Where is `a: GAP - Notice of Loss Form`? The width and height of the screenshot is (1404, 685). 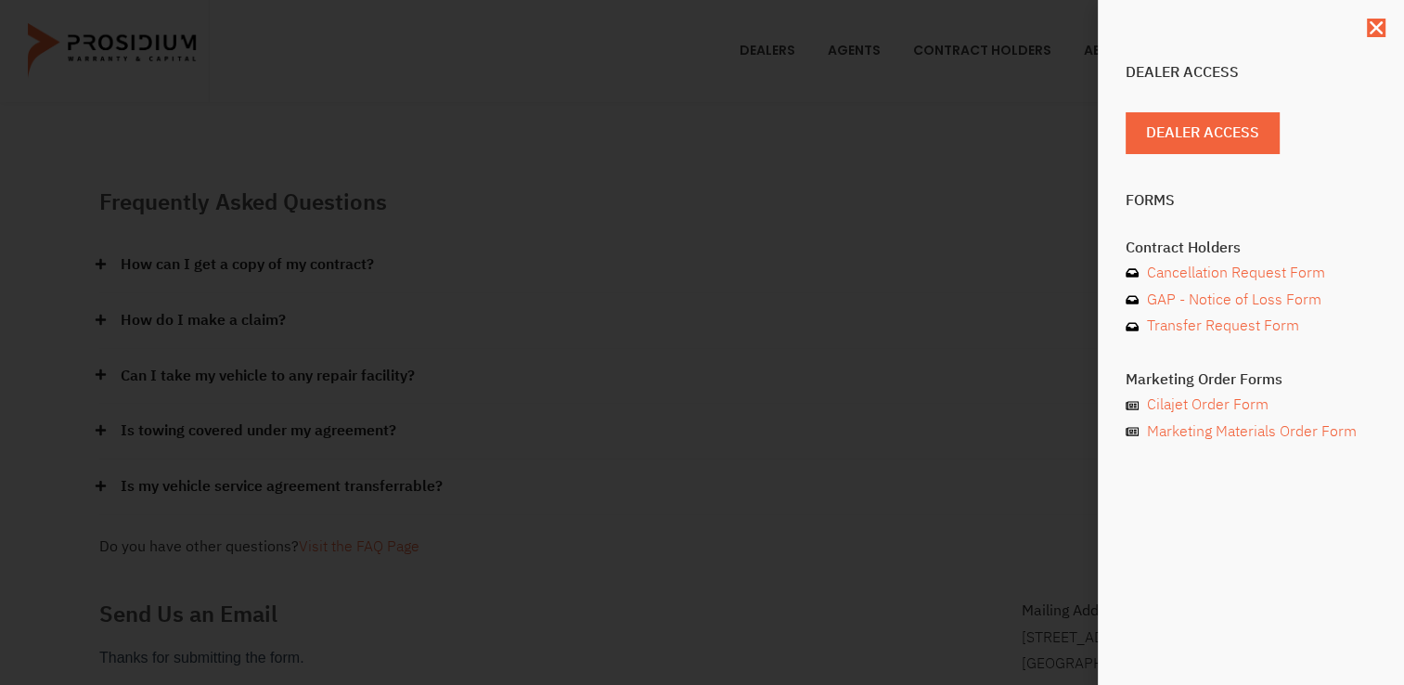 a: GAP - Notice of Loss Form is located at coordinates (1251, 300).